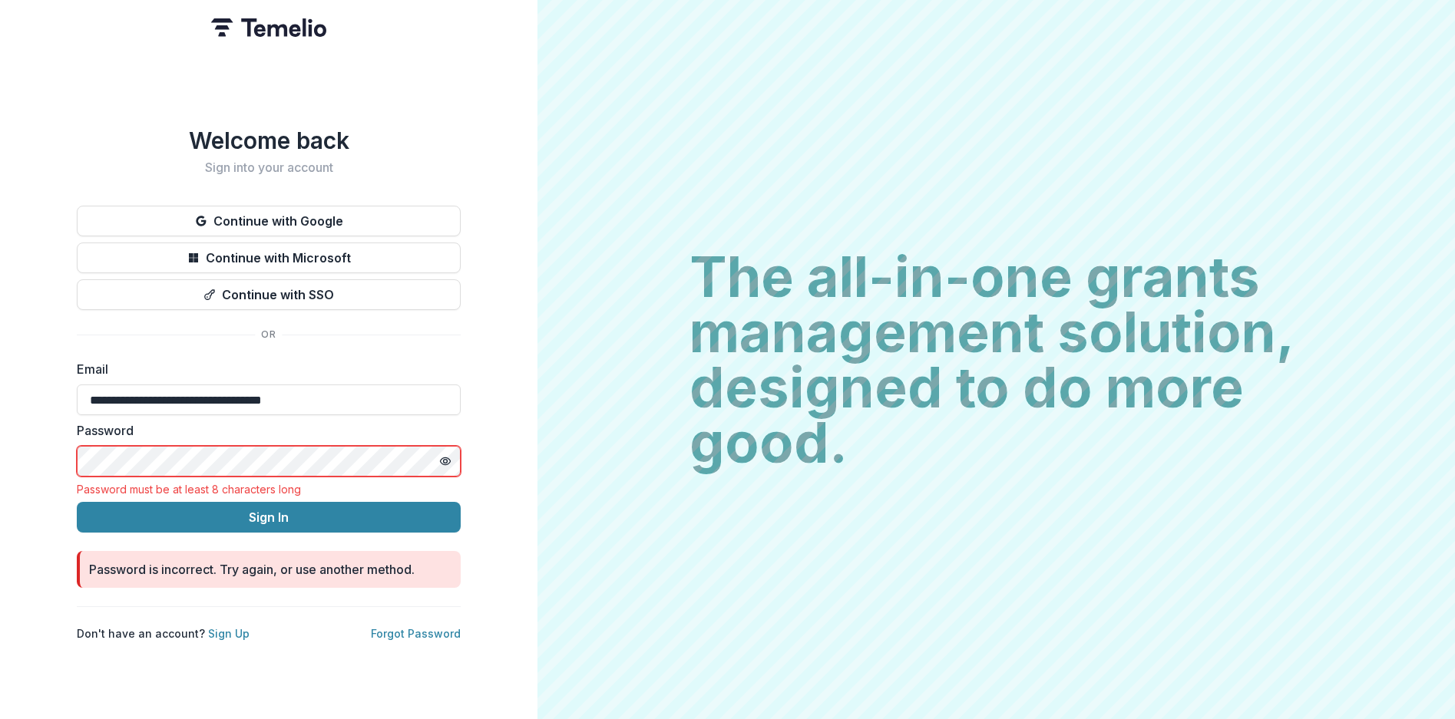 Image resolution: width=1455 pixels, height=719 pixels. I want to click on label: Email, so click(264, 369).